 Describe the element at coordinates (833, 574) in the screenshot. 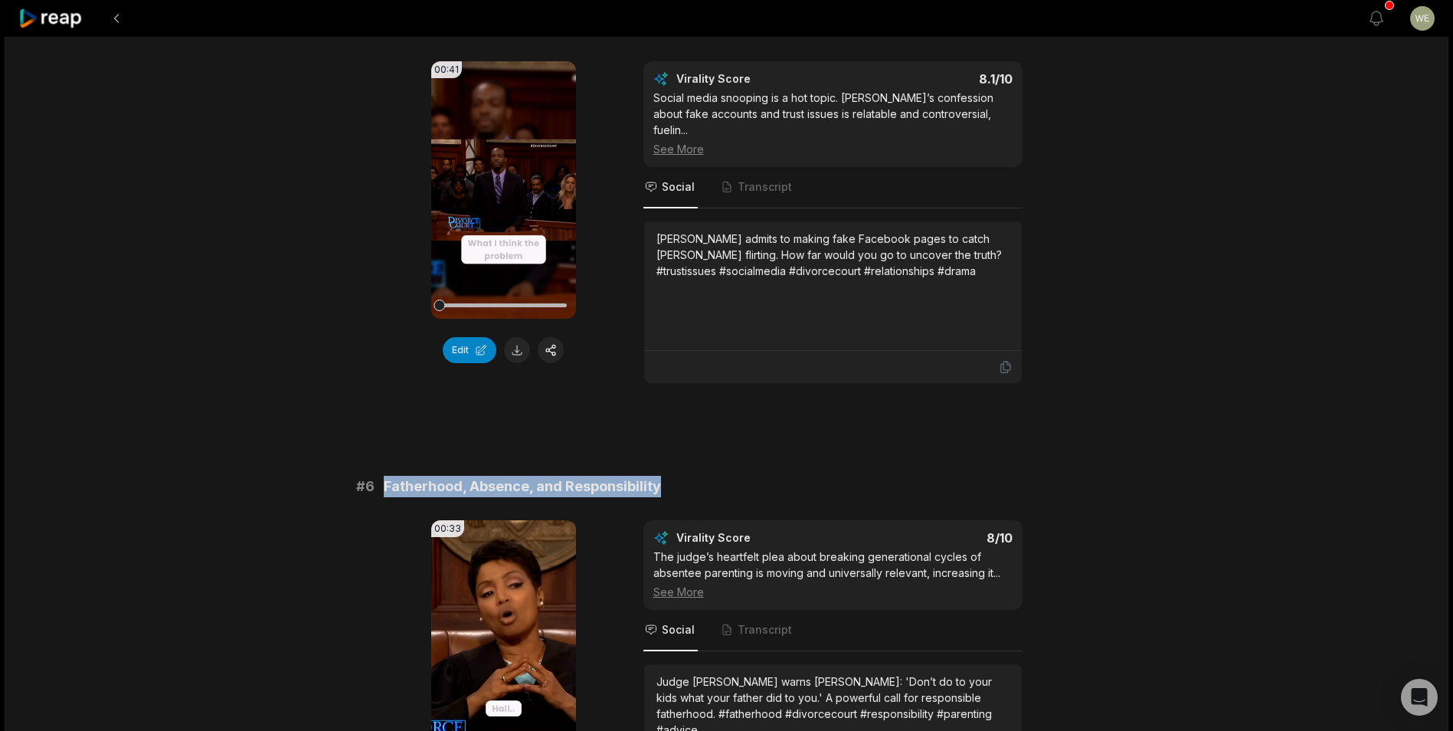

I see `div: The judge’s heartfelt plea about breaking generational cycles of absentee parenting is moving and...` at that location.